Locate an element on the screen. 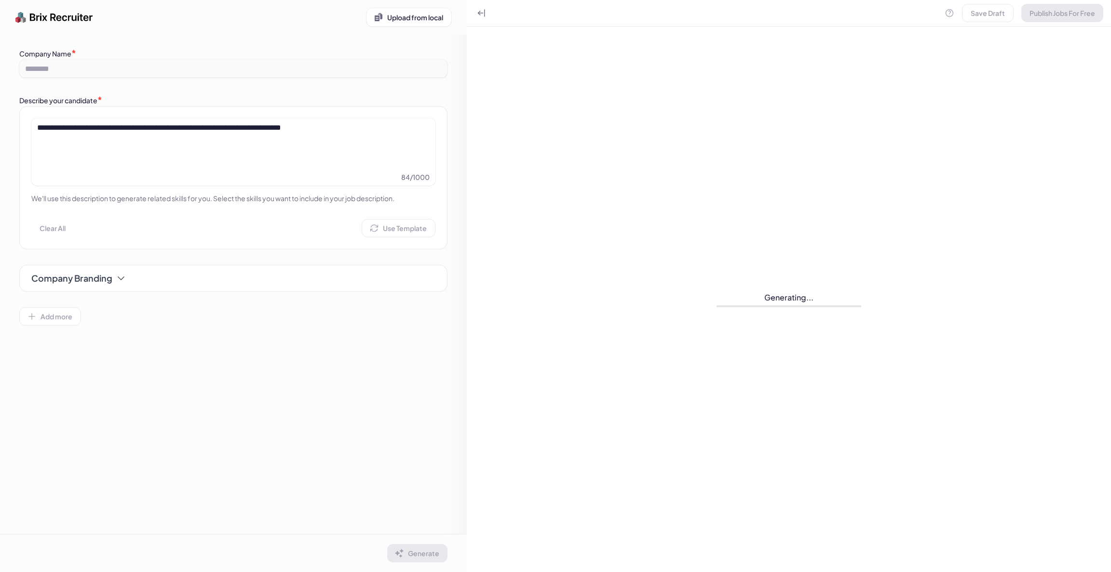 This screenshot has width=1111, height=572. span: Generating... is located at coordinates (789, 298).